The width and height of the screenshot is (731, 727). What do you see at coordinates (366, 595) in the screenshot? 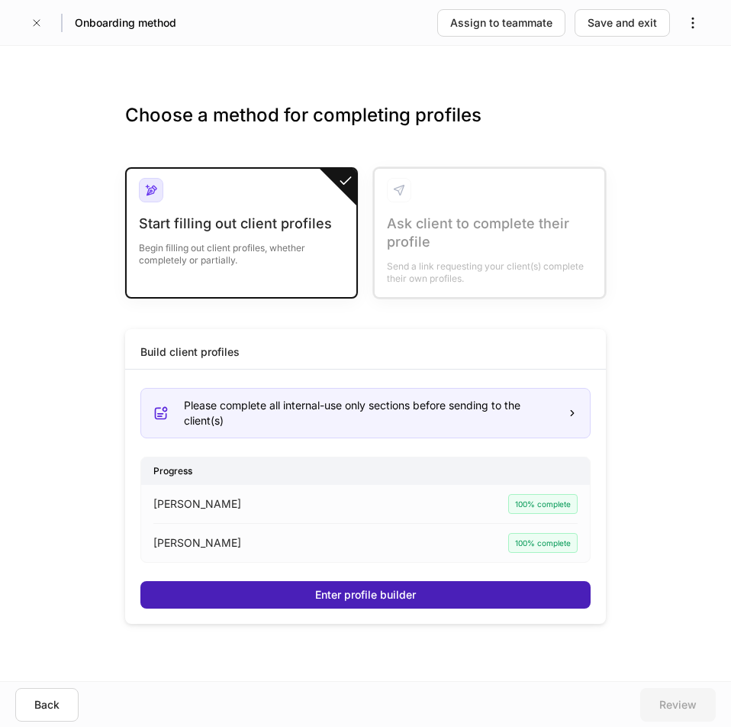
I see `div: Enter profile builder` at bounding box center [366, 595].